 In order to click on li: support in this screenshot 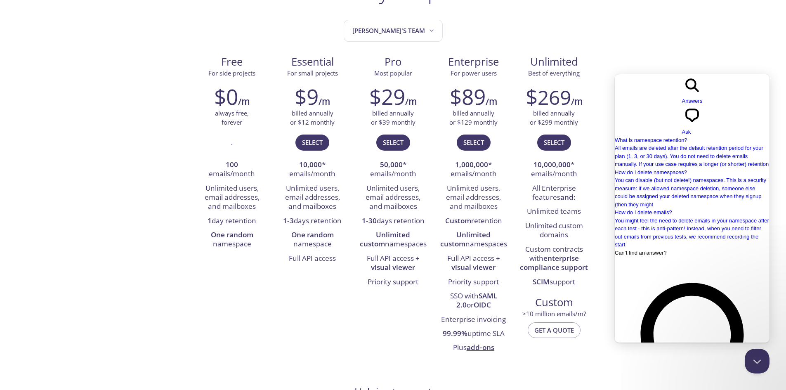, I will do `click(553, 282)`.